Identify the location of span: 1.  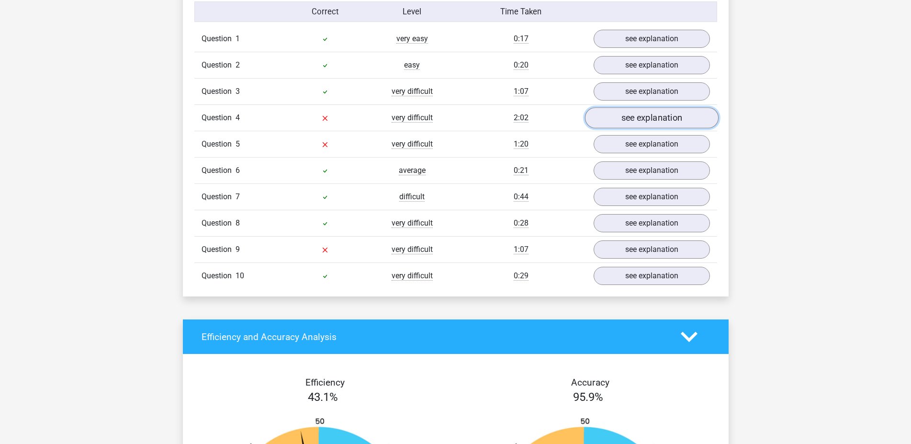
(237, 38).